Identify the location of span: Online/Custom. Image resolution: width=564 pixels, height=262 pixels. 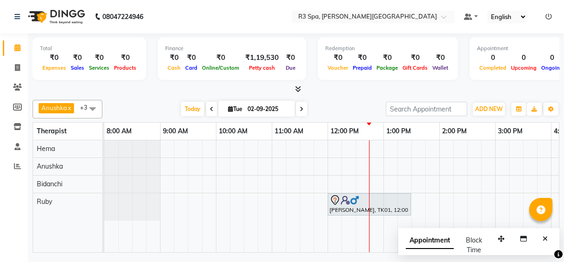
(221, 68).